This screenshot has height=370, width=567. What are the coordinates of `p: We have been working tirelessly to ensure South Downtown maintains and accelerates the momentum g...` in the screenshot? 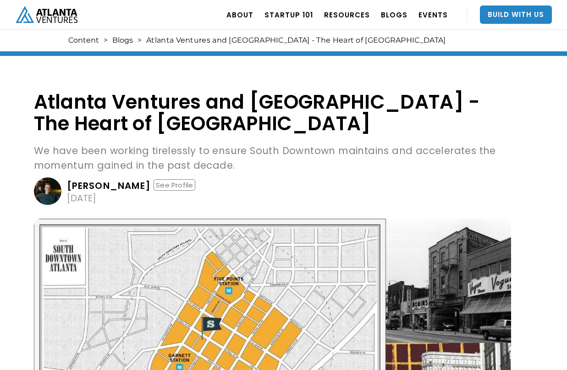 It's located at (272, 158).